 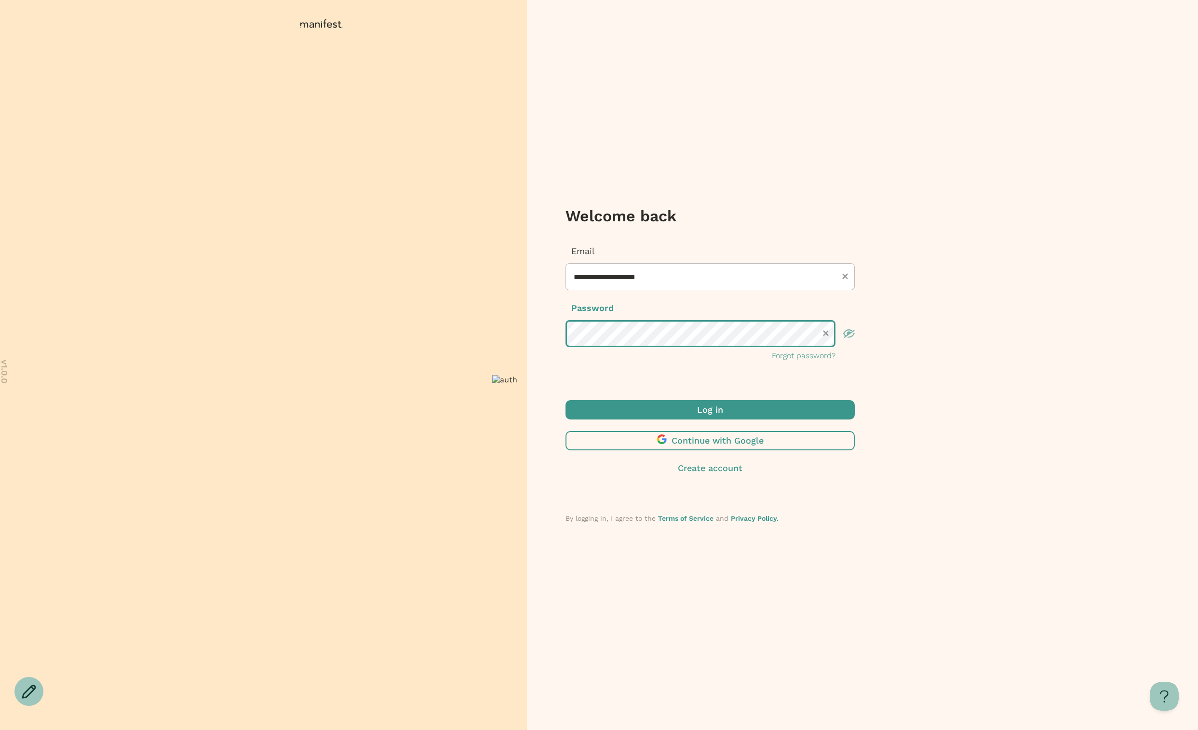 What do you see at coordinates (686, 518) in the screenshot?
I see `a: Terms of Service` at bounding box center [686, 518].